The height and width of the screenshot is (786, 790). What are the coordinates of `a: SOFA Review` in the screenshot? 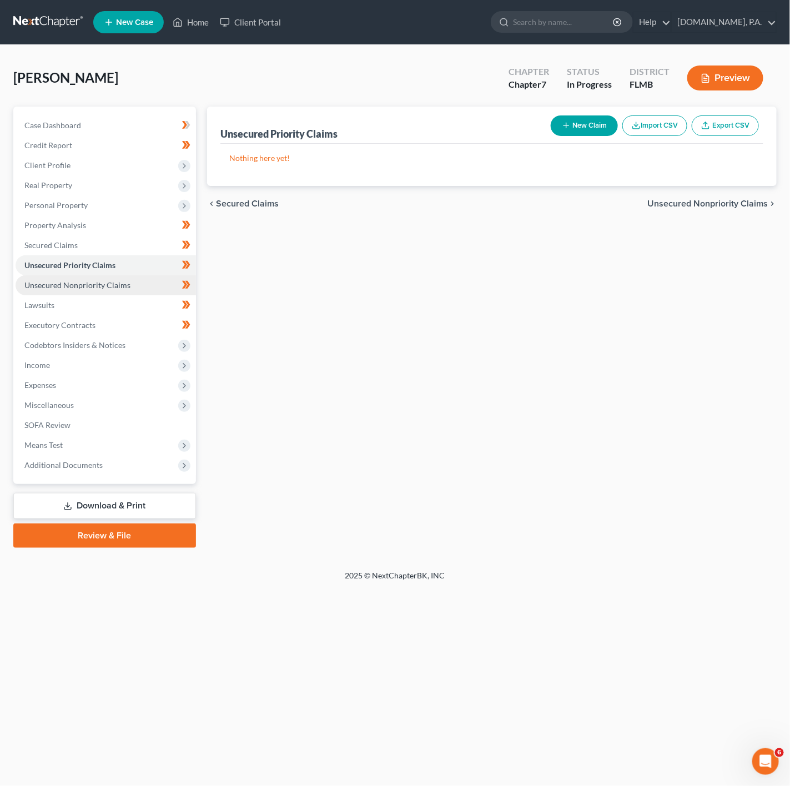 It's located at (106, 425).